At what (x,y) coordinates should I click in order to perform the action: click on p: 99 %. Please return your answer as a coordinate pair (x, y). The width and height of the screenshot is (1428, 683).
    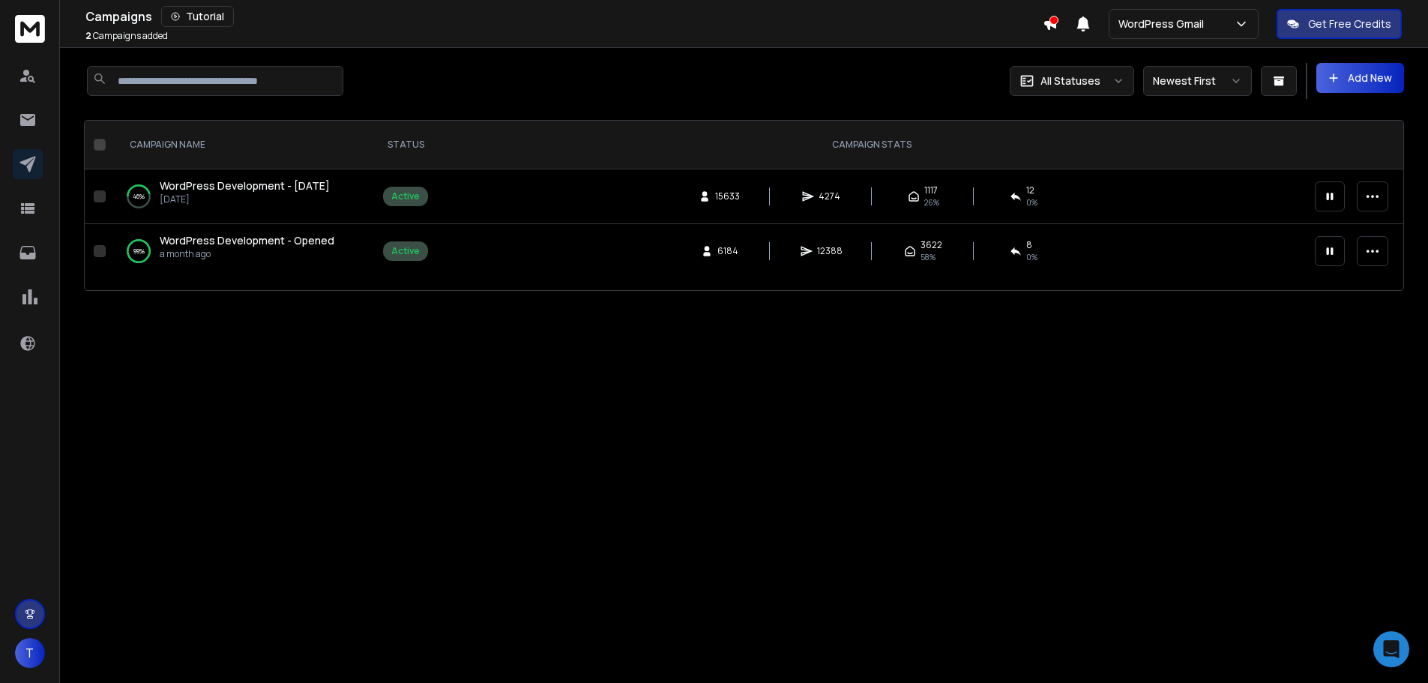
    Looking at the image, I should click on (139, 251).